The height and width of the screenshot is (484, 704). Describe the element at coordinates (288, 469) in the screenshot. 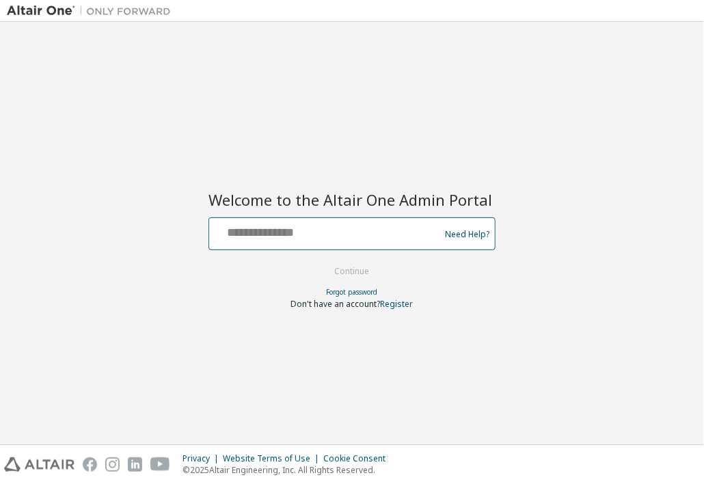

I see `p: © 2025 Altair Engineering, Inc. All Rights Reserved.` at that location.